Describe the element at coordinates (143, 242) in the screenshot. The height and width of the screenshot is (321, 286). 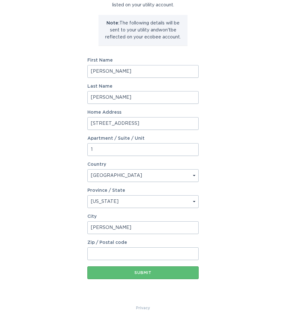
I see `label: Zip / Postal code` at that location.